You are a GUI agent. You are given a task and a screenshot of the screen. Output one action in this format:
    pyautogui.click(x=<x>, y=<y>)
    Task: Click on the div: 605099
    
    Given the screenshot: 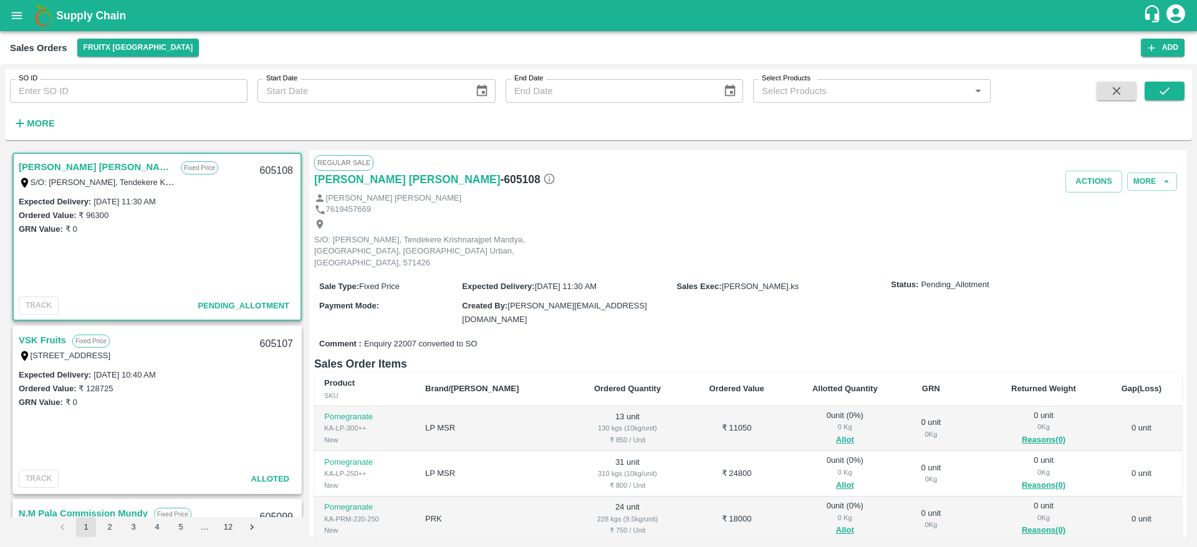 What is the action you would take?
    pyautogui.click(x=276, y=517)
    